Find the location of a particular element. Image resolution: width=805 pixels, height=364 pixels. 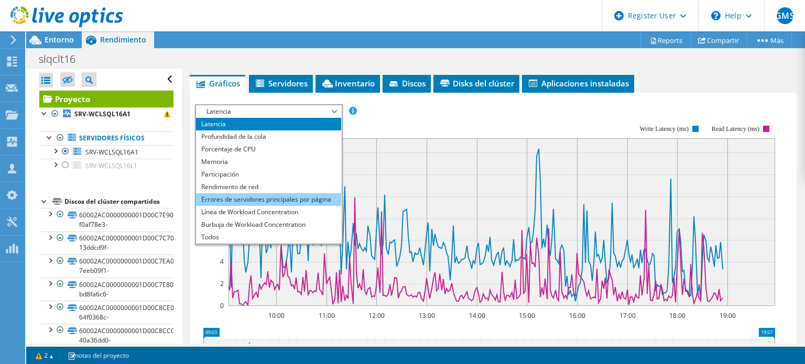

span: Disks del clúster is located at coordinates (476, 83).